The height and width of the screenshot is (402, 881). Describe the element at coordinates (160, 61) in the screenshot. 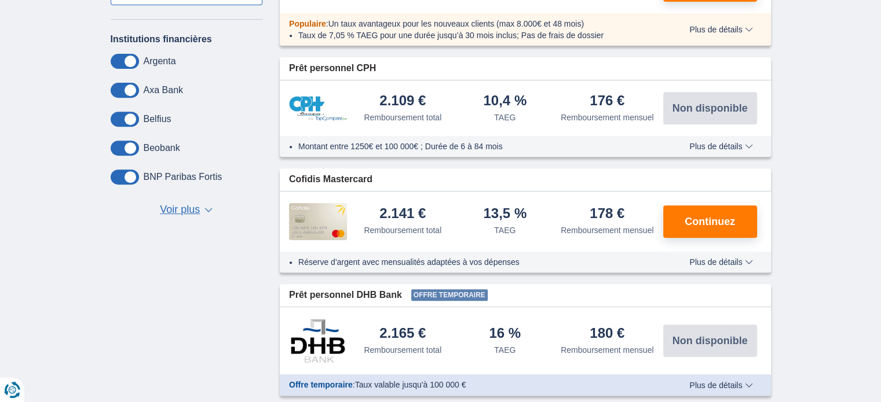

I see `label: Argenta` at that location.